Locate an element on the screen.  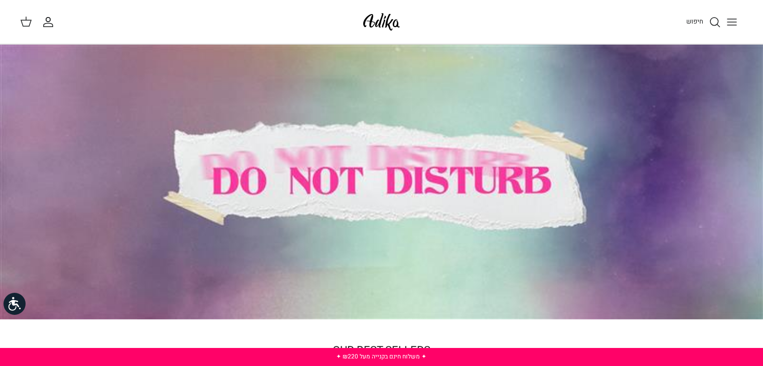
img: Adika IL is located at coordinates (381, 22).